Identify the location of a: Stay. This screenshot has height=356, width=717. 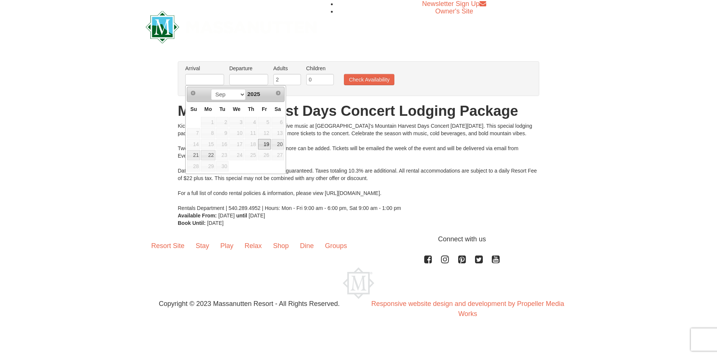
(202, 246).